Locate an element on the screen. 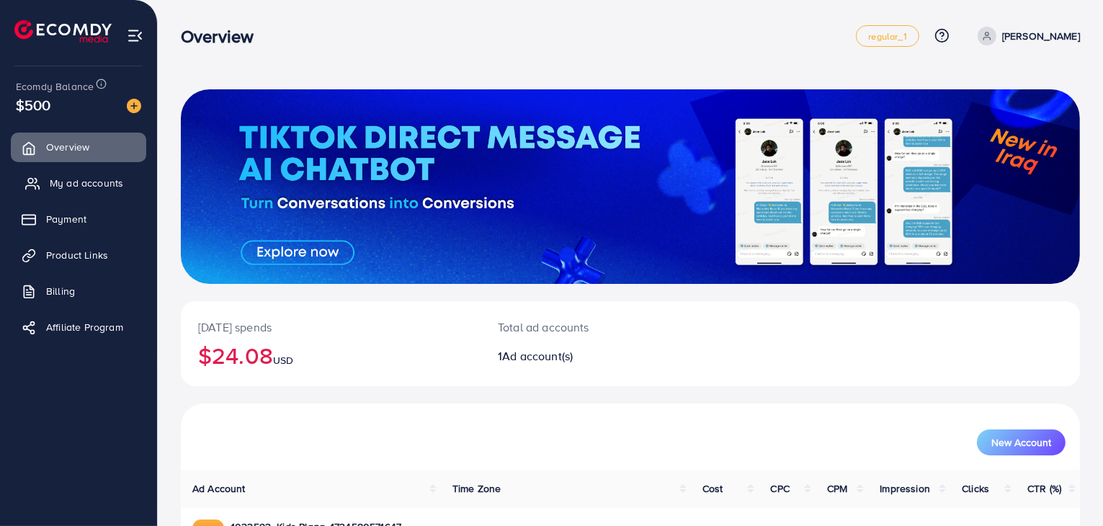  span: Ad Account is located at coordinates (219, 489).